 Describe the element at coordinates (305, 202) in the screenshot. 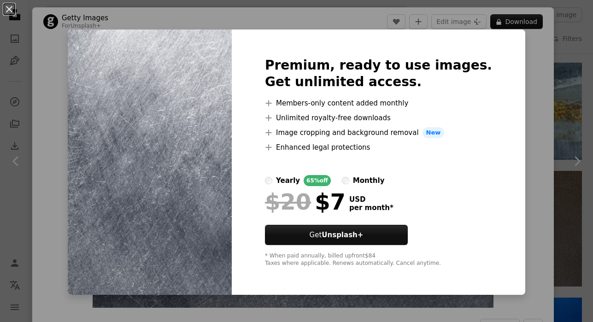

I see `div: $7` at that location.